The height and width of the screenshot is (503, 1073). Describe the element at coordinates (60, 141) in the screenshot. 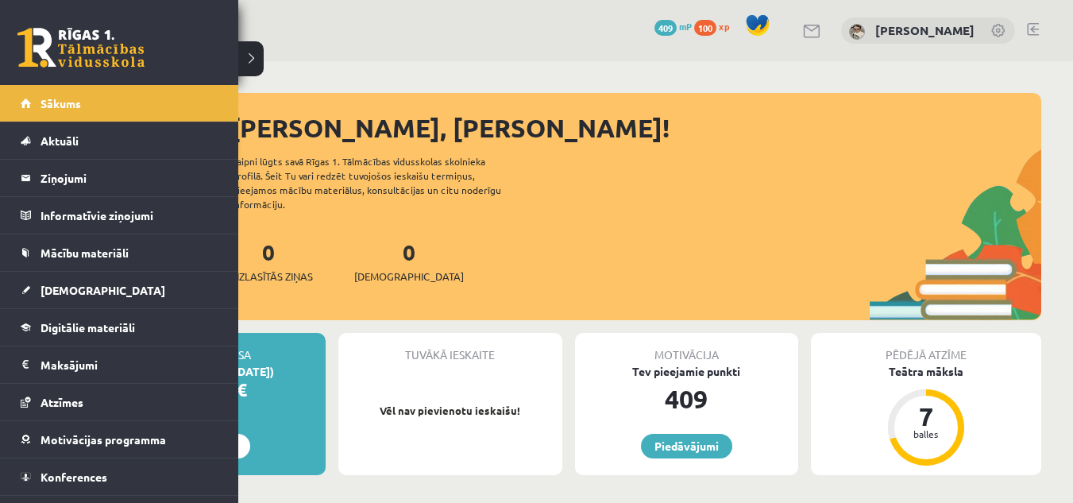

I see `span: Aktuāli` at that location.